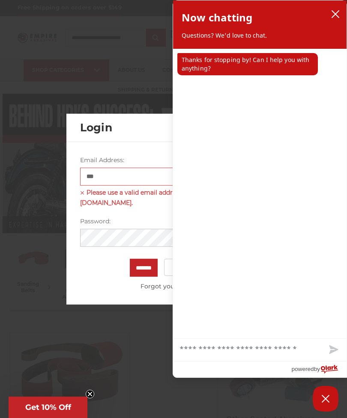 The width and height of the screenshot is (347, 418). I want to click on span: by, so click(317, 369).